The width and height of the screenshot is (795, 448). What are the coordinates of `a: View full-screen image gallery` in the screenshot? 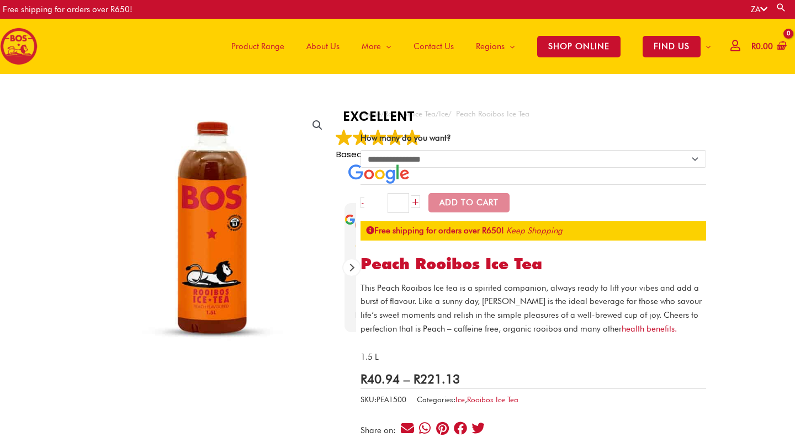 It's located at (317, 125).